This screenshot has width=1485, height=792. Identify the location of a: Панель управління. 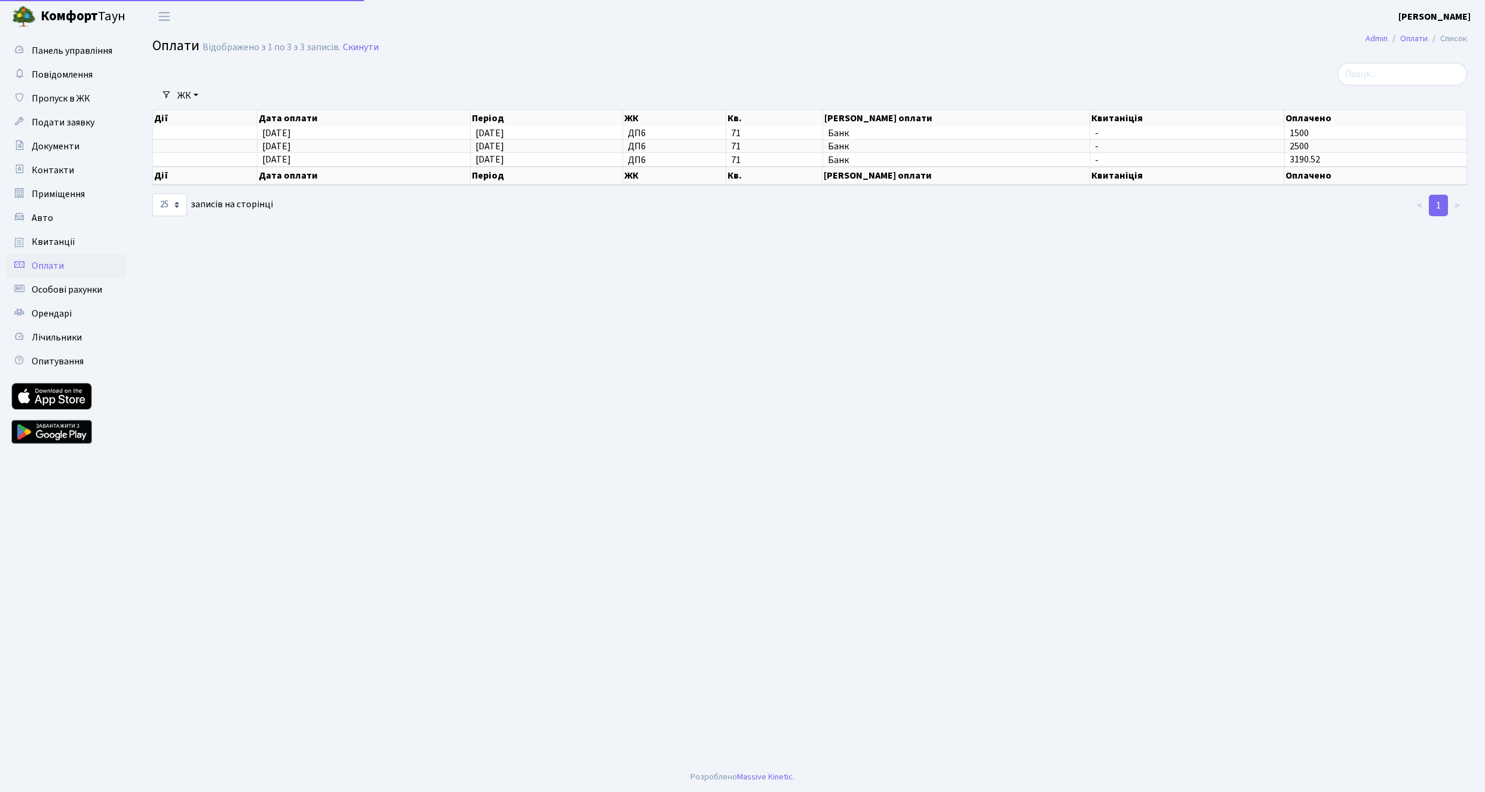
(66, 51).